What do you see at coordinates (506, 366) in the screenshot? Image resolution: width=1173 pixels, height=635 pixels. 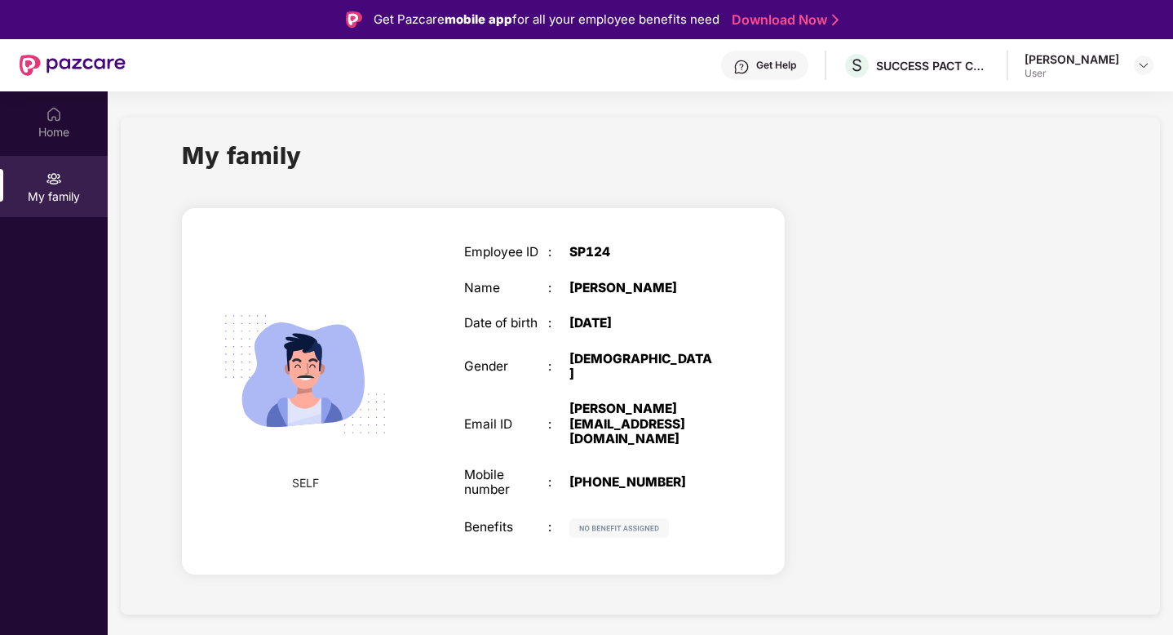 I see `div: Gender` at bounding box center [506, 366].